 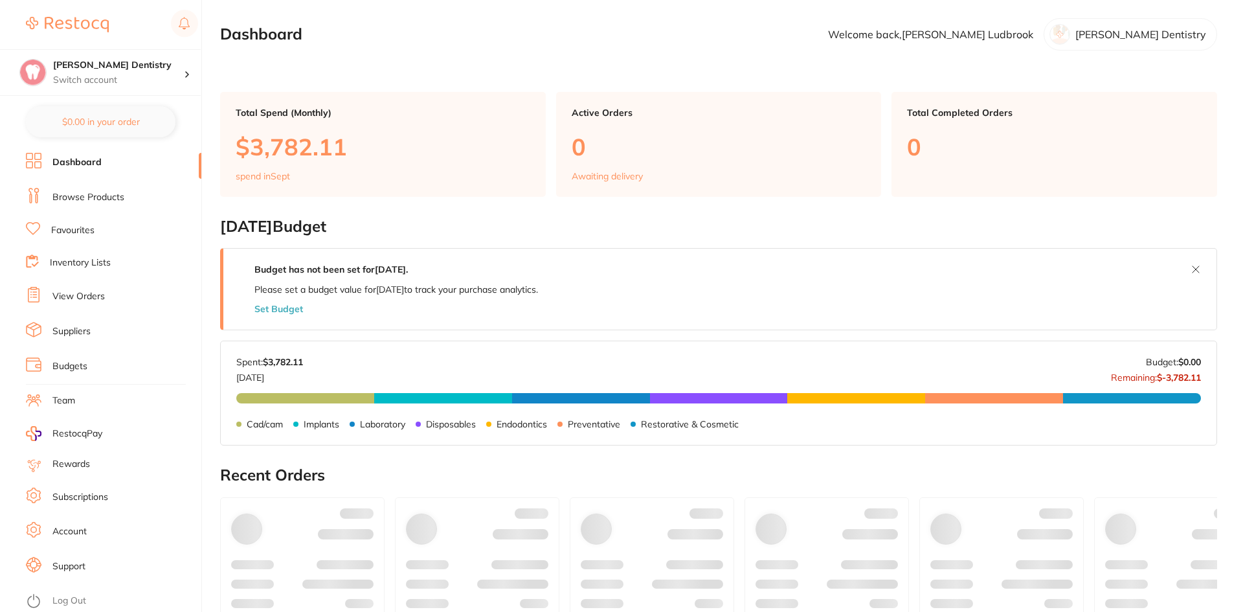 I want to click on p: Spent:, so click(x=269, y=362).